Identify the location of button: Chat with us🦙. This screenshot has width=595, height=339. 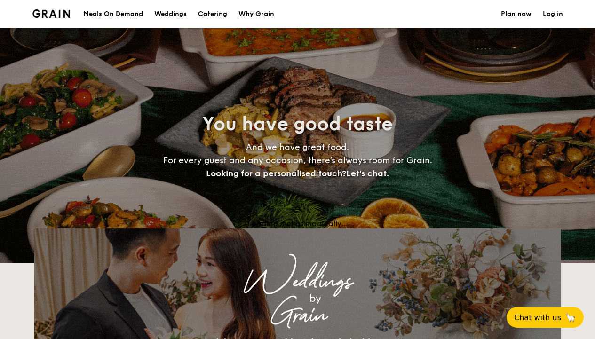
(545, 317).